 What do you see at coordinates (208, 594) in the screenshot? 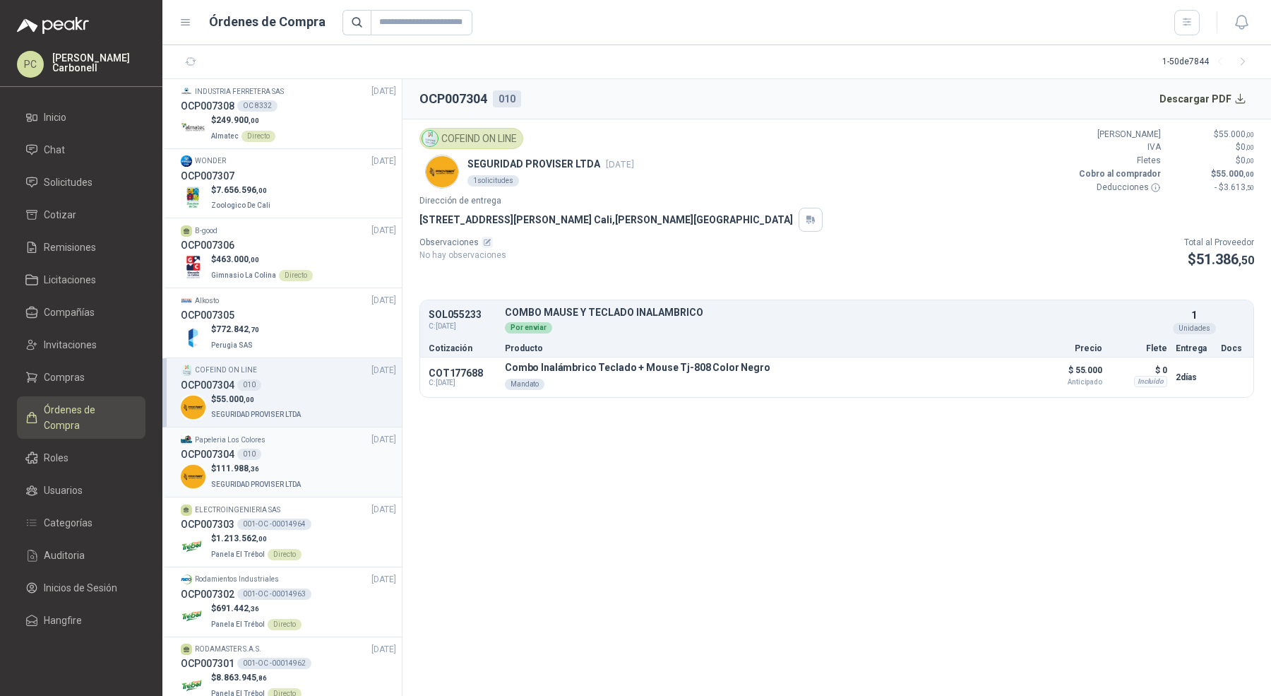
I see `h3: OCP007302` at bounding box center [208, 594].